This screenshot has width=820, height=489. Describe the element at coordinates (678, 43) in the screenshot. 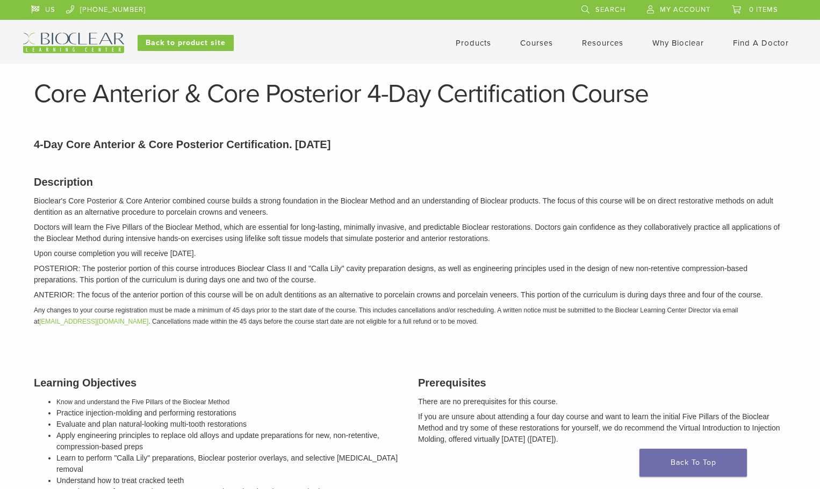

I see `a: Why Bioclear` at that location.